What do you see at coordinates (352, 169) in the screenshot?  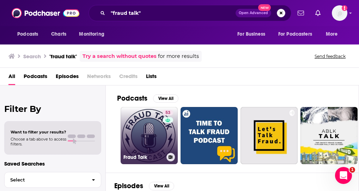 I see `span: 1` at bounding box center [352, 169].